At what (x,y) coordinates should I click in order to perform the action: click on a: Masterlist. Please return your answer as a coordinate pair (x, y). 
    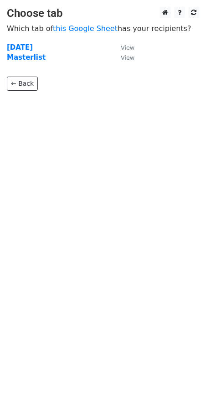
    Looking at the image, I should click on (26, 57).